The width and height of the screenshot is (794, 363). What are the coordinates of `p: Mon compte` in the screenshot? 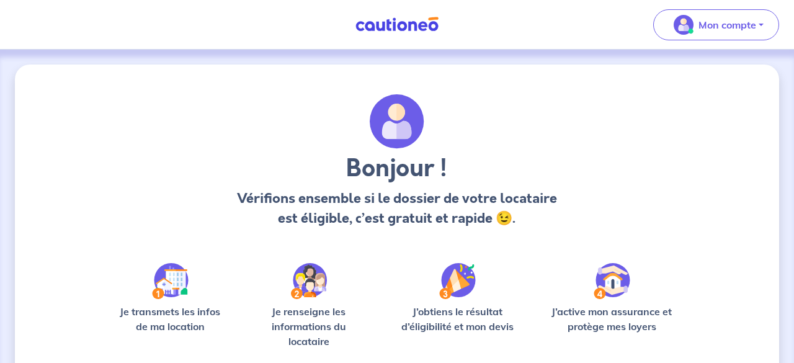 It's located at (727, 25).